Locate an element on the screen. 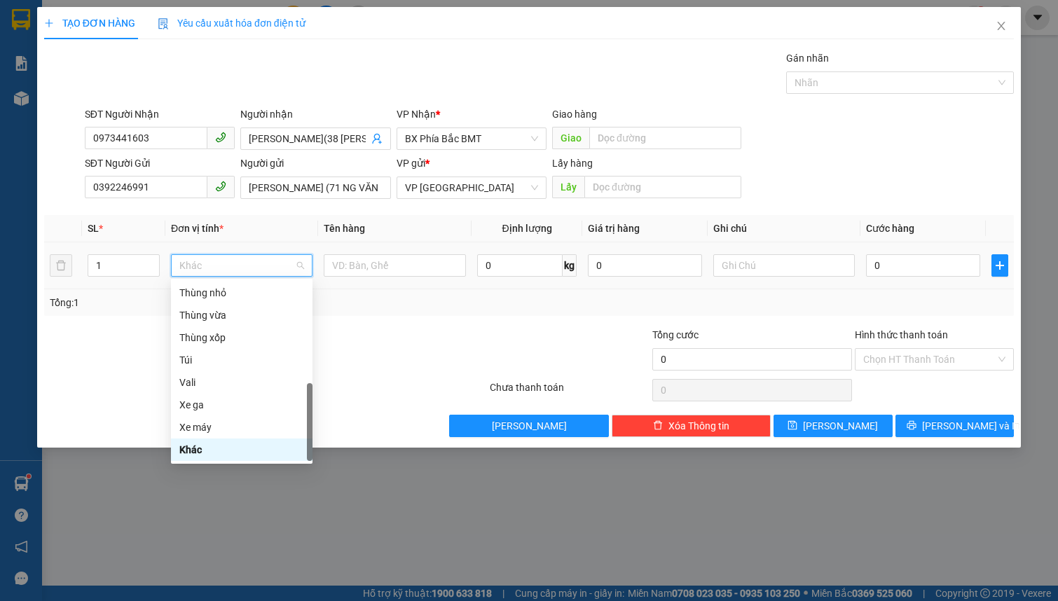  span: TẠO ĐƠN HÀNG is located at coordinates (90, 23).